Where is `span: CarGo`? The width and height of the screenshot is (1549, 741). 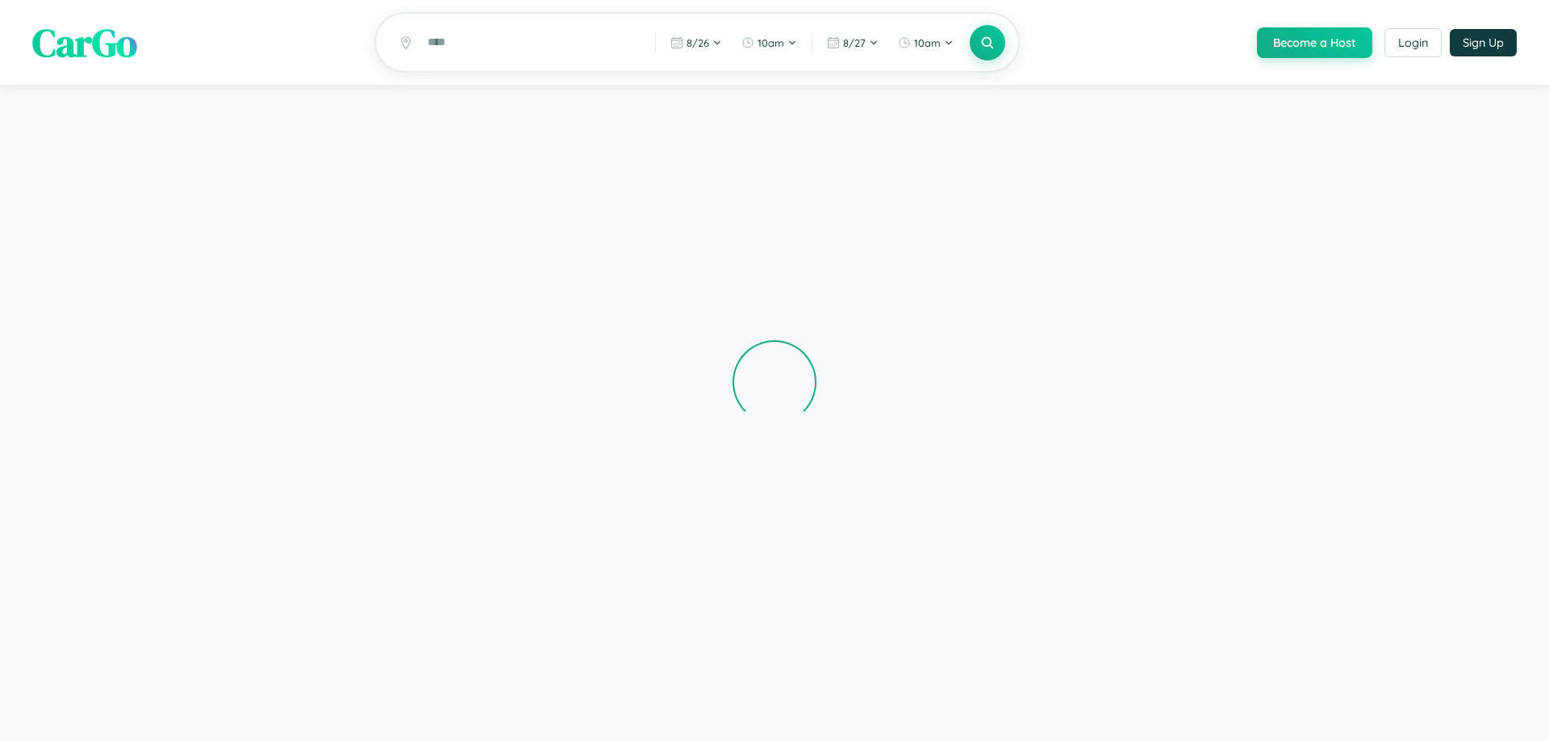 span: CarGo is located at coordinates (85, 43).